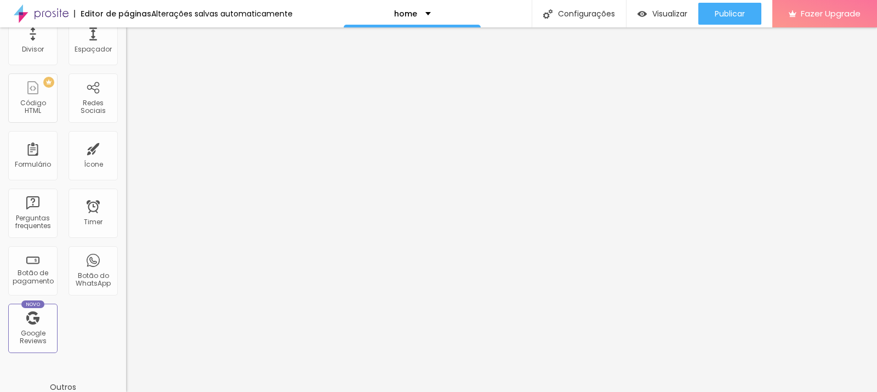 Image resolution: width=877 pixels, height=392 pixels. What do you see at coordinates (32, 222) in the screenshot?
I see `div: Perguntas frequentes` at bounding box center [32, 222].